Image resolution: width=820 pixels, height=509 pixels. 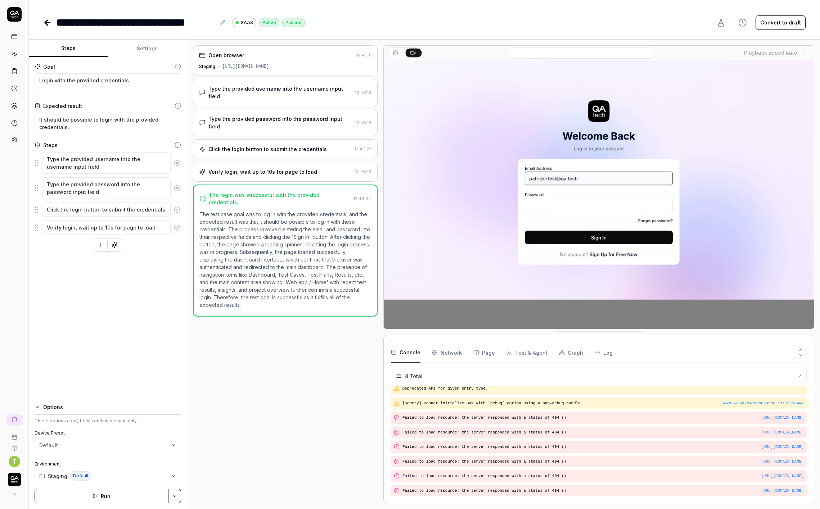 I want to click on button: Steps, so click(x=68, y=49).